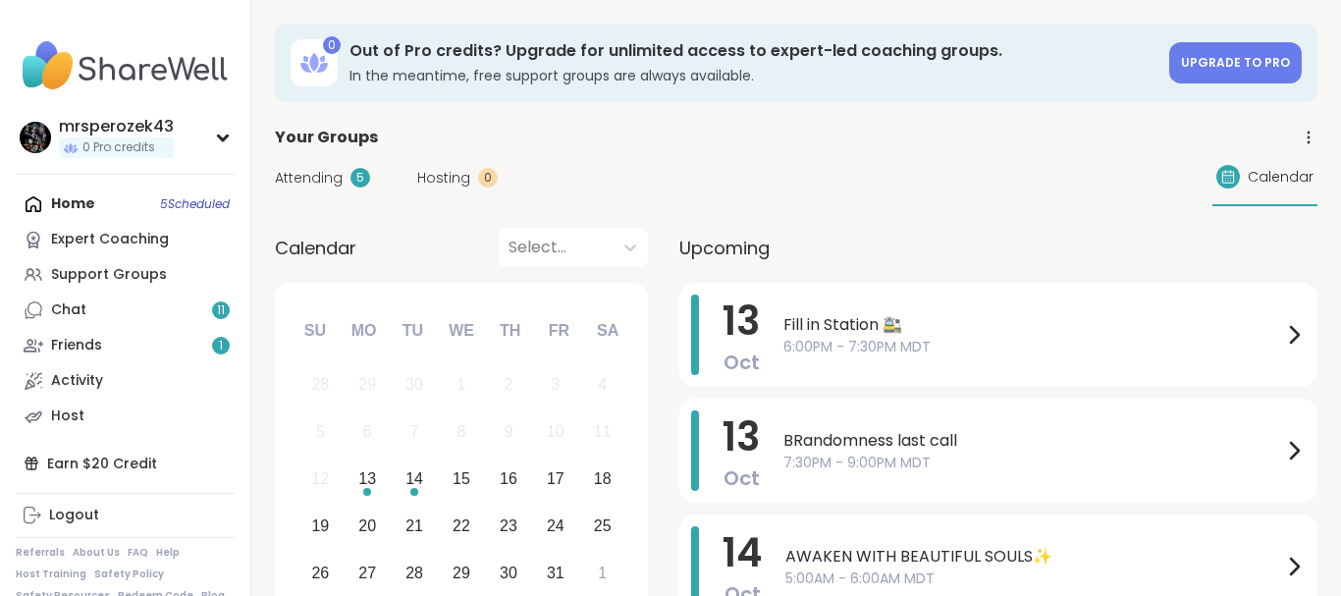  Describe the element at coordinates (125, 463) in the screenshot. I see `div: Earn $20 Credit` at that location.